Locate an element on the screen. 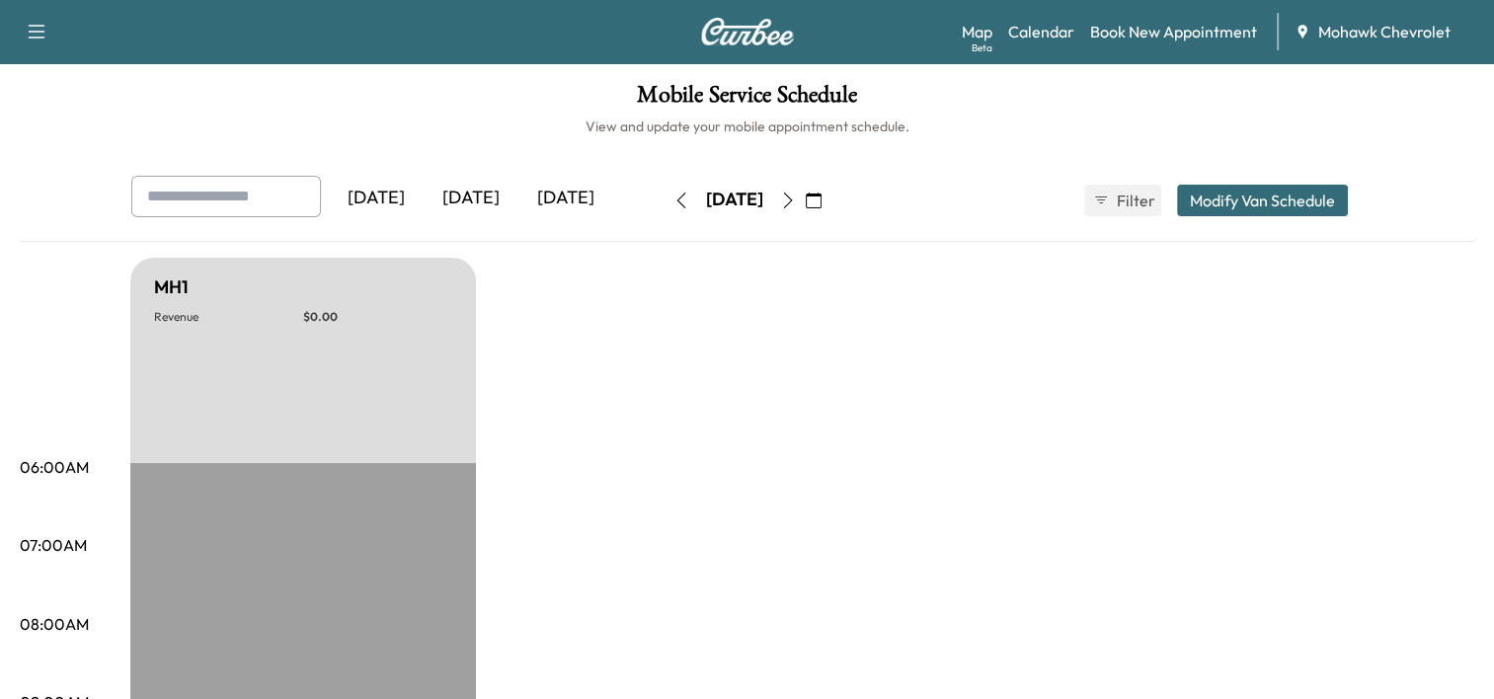 This screenshot has width=1494, height=699. span: Filter is located at coordinates (1135, 200).